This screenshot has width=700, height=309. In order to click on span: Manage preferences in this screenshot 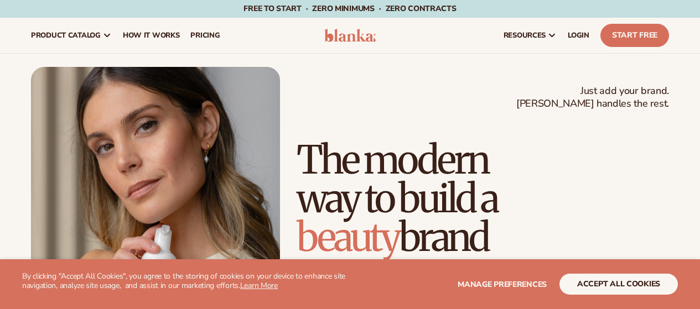, I will do `click(502, 284)`.